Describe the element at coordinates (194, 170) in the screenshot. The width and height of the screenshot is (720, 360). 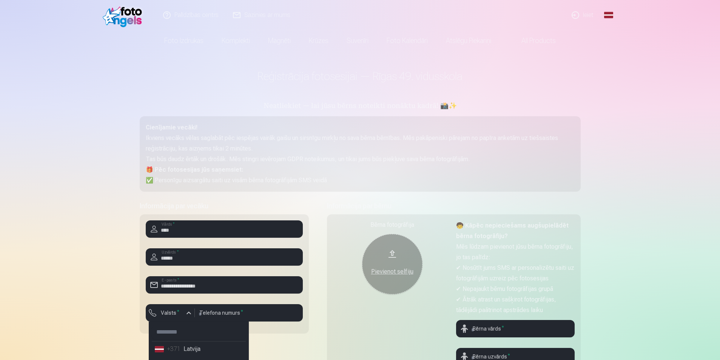
I see `strong: 🎁 Pēc fotosesijas jūs saņemsiet:` at that location.